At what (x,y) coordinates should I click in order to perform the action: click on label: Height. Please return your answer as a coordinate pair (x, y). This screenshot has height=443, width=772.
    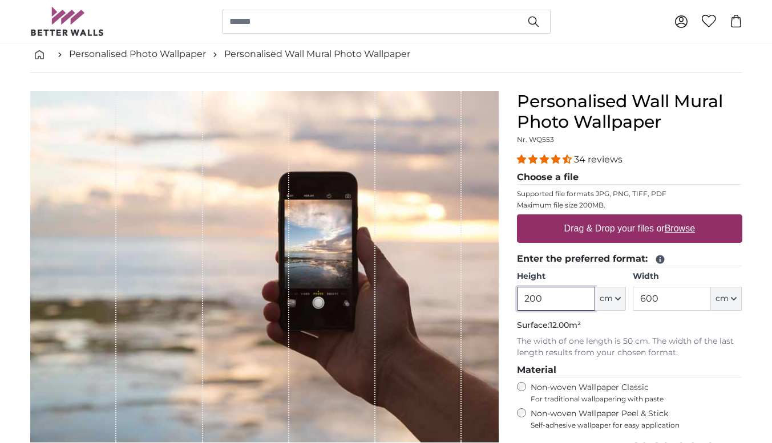
    Looking at the image, I should click on (571, 277).